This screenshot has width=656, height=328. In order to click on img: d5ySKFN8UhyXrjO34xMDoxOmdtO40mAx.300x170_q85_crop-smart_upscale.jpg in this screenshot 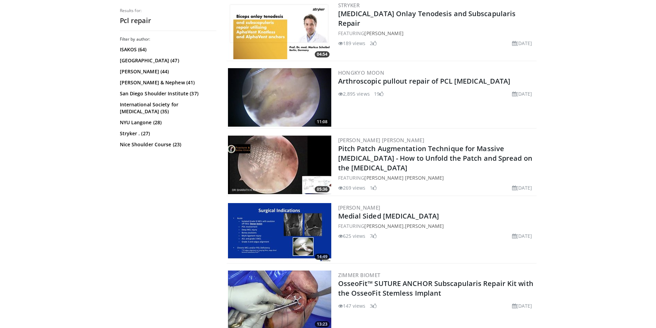, I will do `click(280, 97)`.